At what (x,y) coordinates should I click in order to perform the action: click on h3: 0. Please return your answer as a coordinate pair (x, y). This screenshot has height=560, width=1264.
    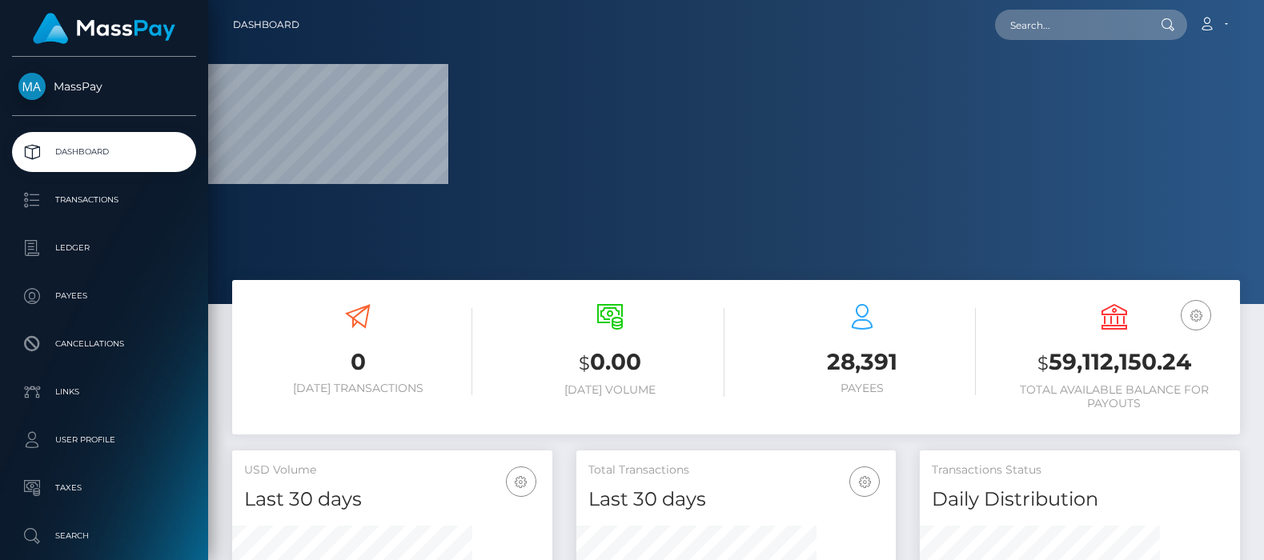
    Looking at the image, I should click on (358, 362).